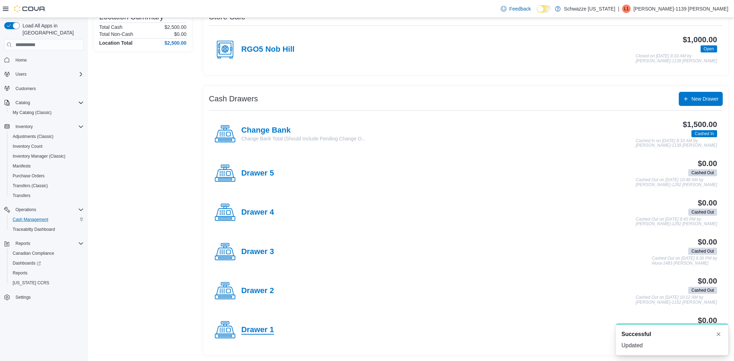 The width and height of the screenshot is (734, 361). What do you see at coordinates (21, 166) in the screenshot?
I see `a: Manifests` at bounding box center [21, 166].